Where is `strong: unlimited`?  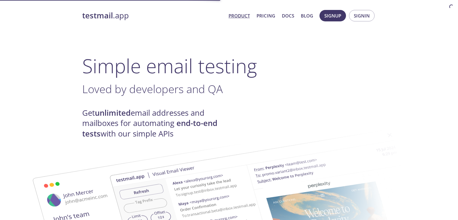 strong: unlimited is located at coordinates (113, 113).